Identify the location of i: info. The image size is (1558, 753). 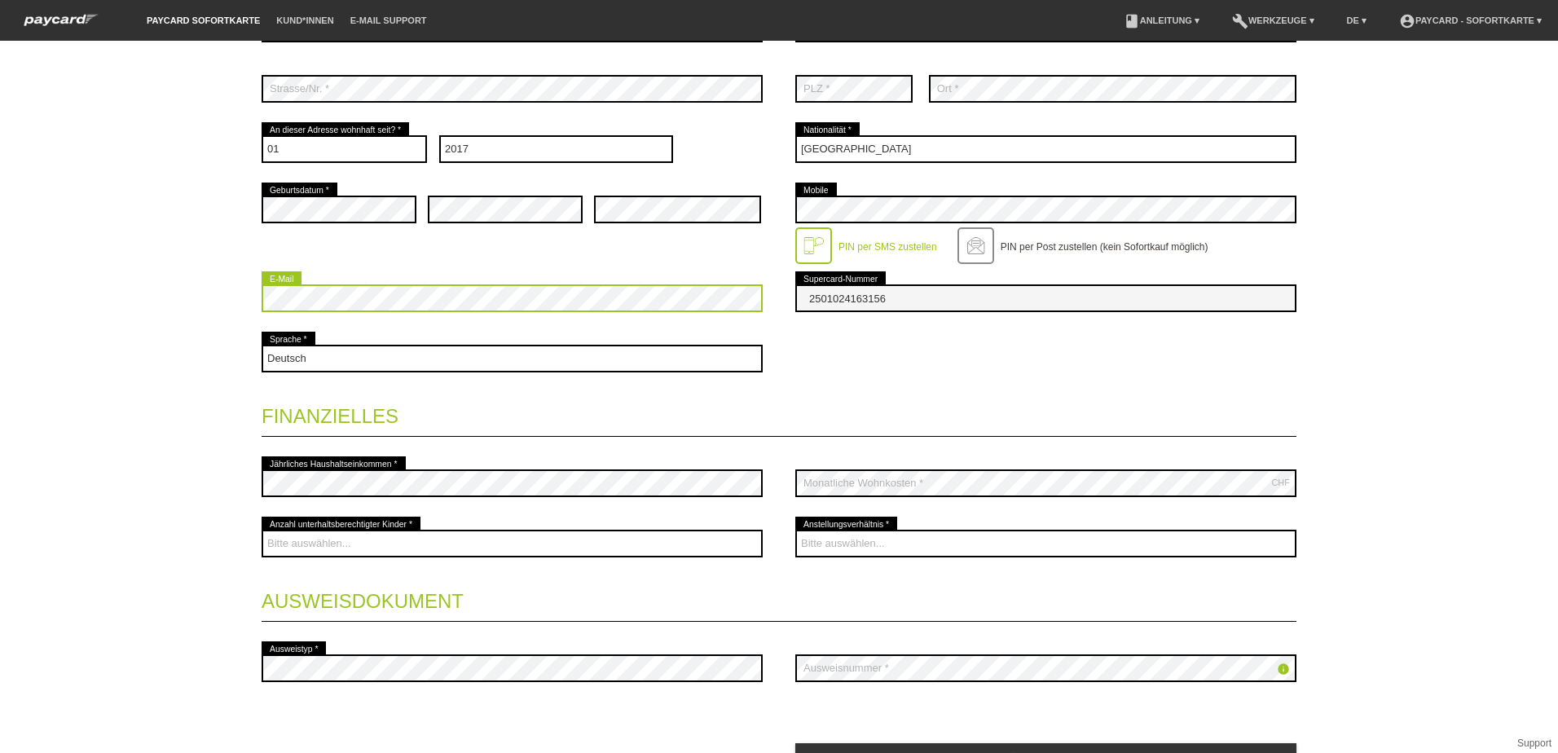
(1284, 669).